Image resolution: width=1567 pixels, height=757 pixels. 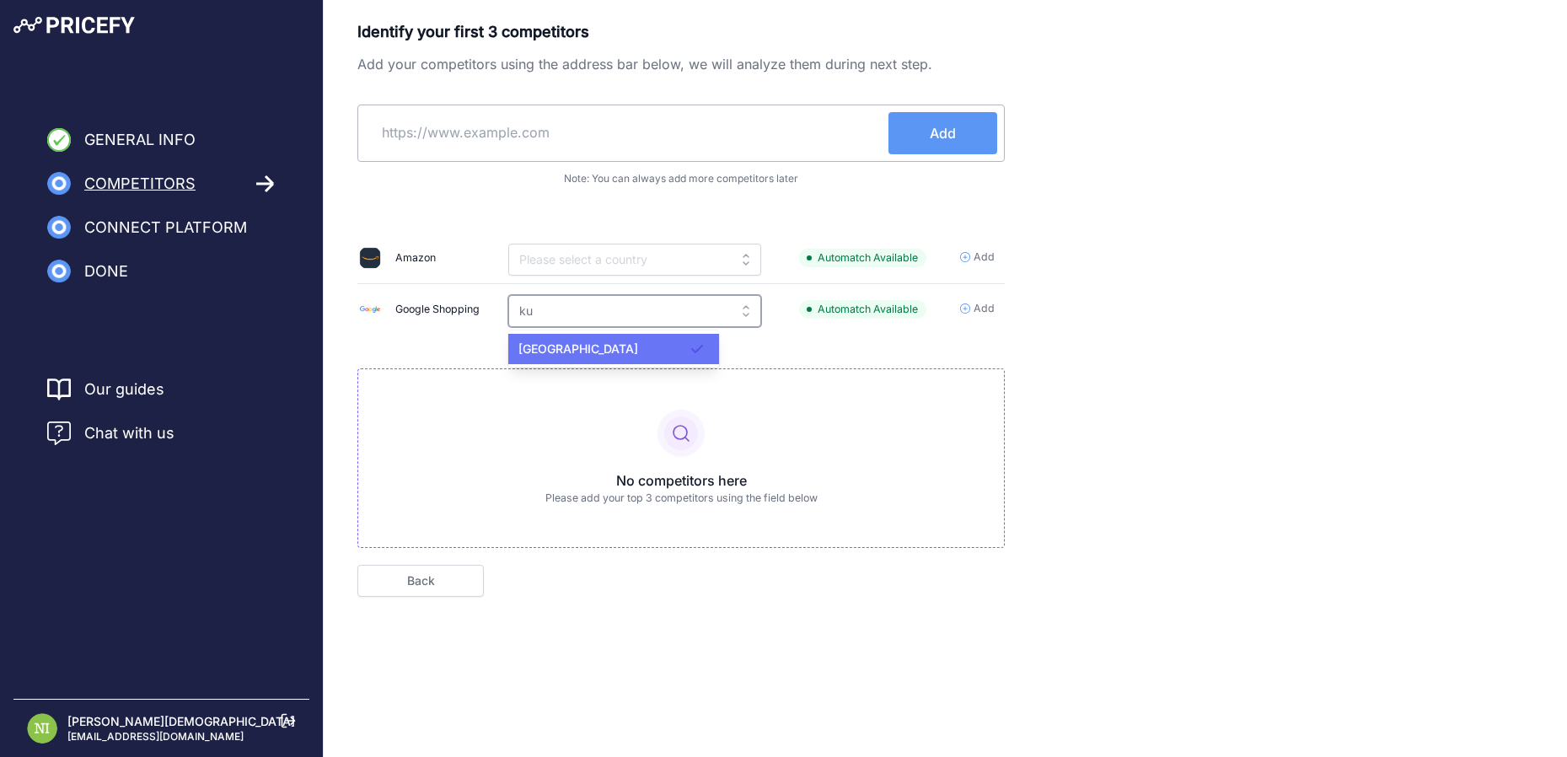 What do you see at coordinates (106, 271) in the screenshot?
I see `span: Done` at bounding box center [106, 271].